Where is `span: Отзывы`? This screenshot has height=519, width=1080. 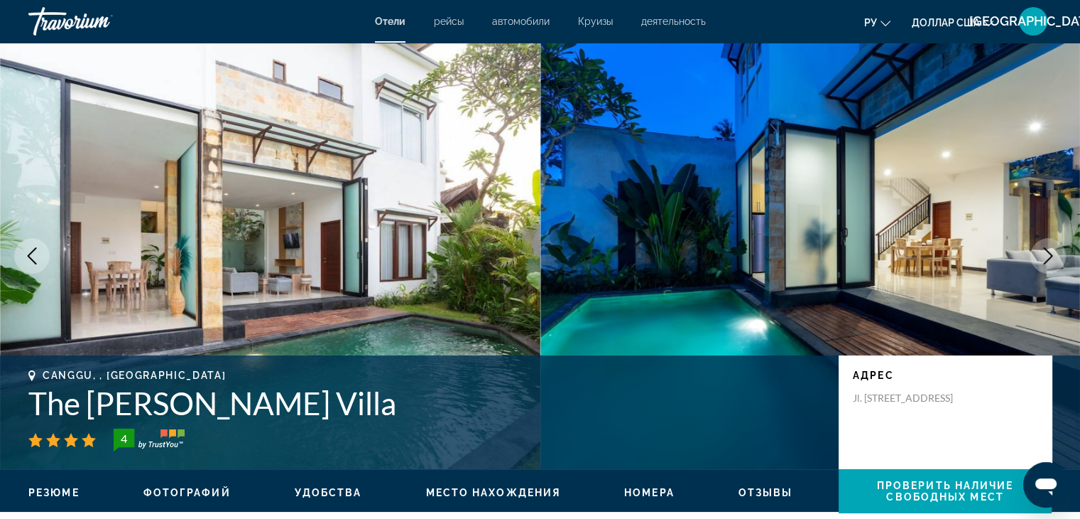
span: Отзывы is located at coordinates (766, 492).